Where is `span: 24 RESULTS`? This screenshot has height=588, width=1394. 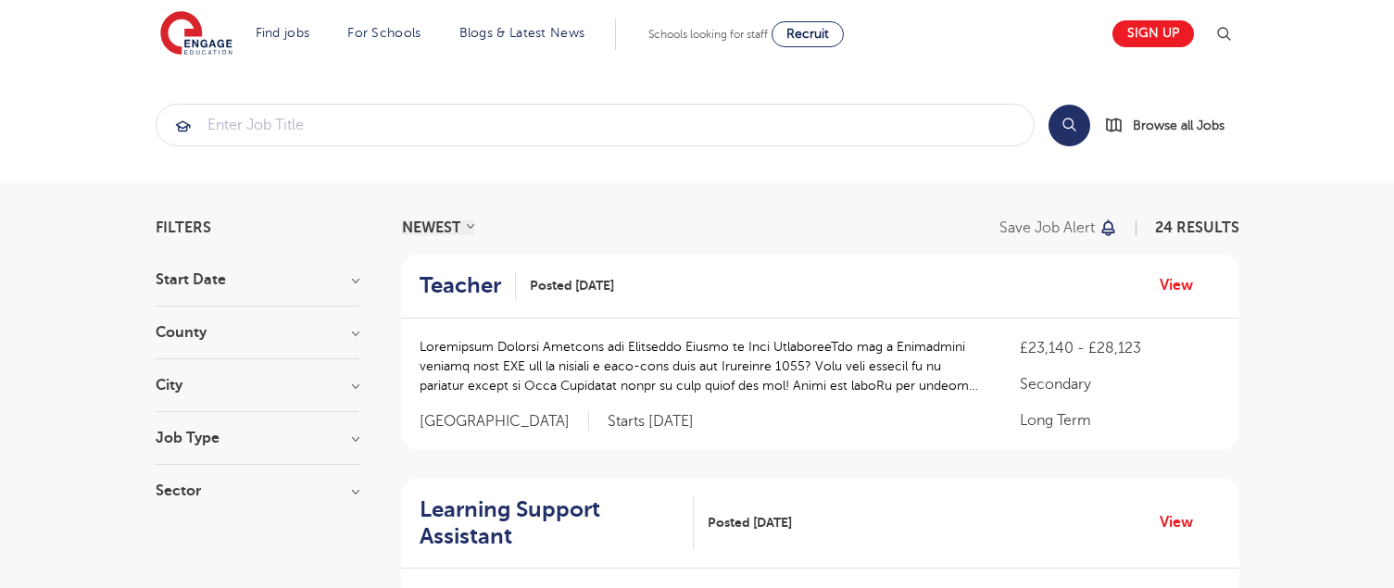 span: 24 RESULTS is located at coordinates (1197, 228).